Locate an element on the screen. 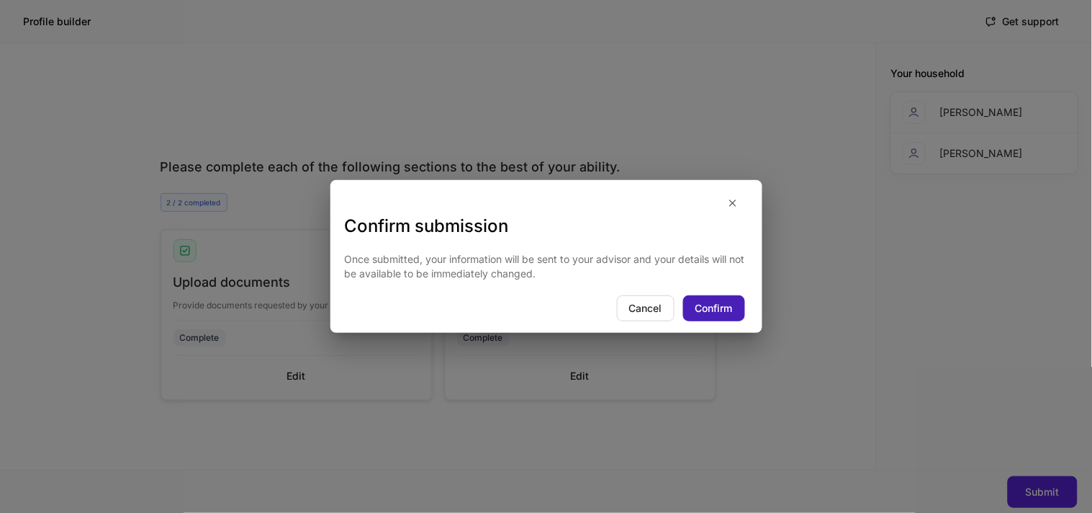 This screenshot has height=513, width=1092. button: Cancel is located at coordinates (646, 308).